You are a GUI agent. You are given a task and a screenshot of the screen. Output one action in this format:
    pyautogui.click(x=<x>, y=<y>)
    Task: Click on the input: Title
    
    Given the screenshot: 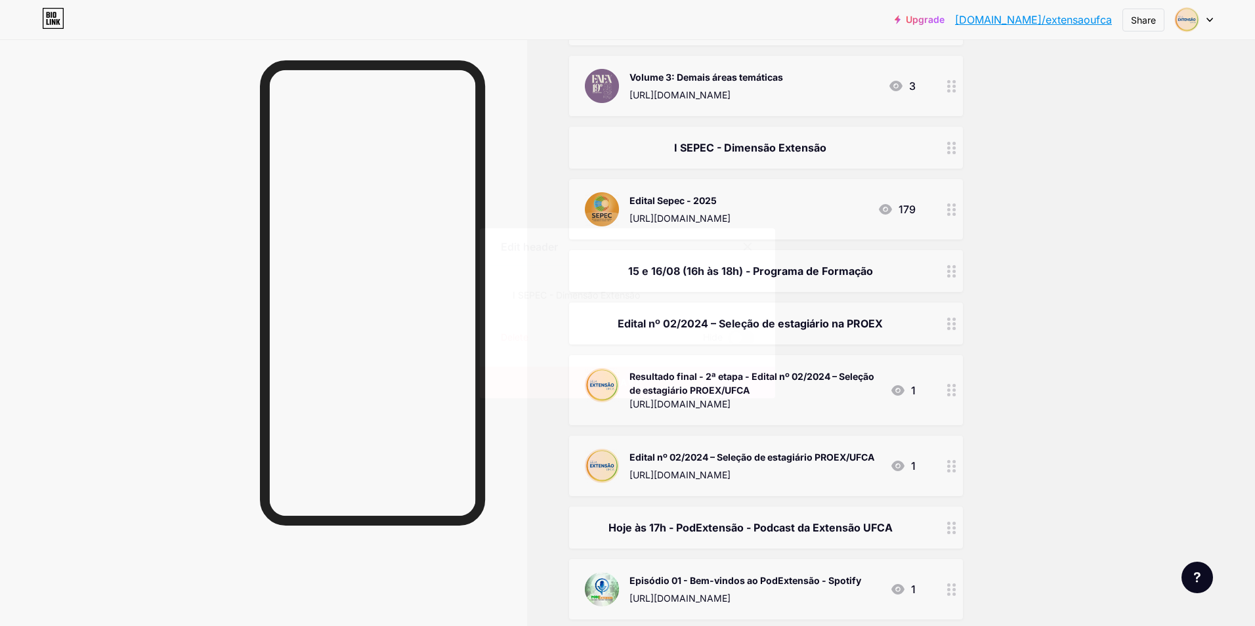 What is the action you would take?
    pyautogui.click(x=628, y=295)
    